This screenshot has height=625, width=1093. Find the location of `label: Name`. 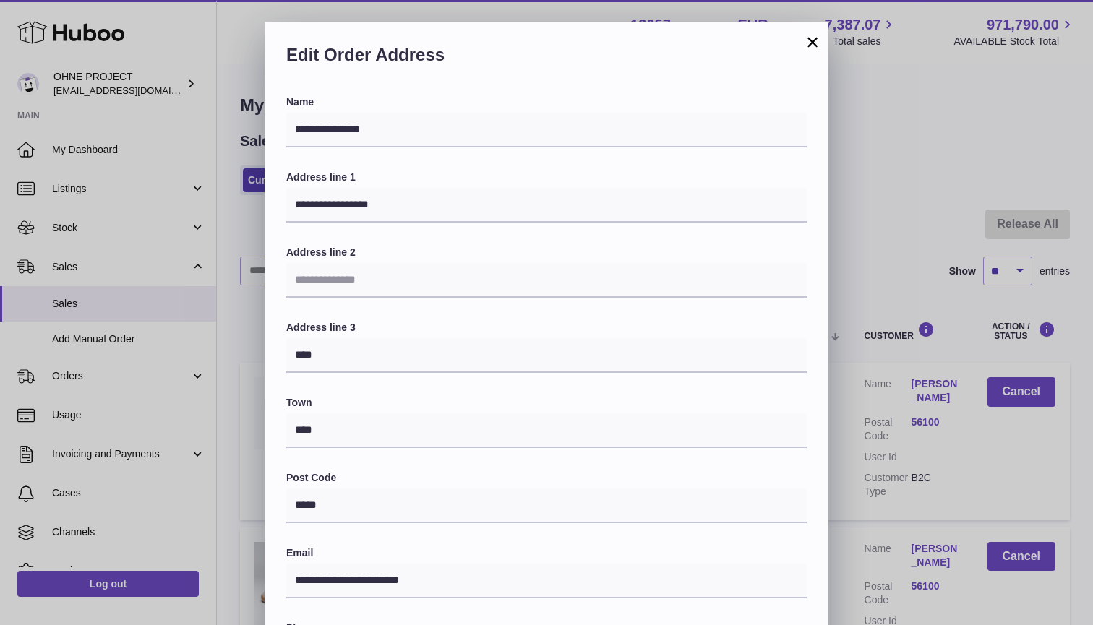

label: Name is located at coordinates (547, 102).